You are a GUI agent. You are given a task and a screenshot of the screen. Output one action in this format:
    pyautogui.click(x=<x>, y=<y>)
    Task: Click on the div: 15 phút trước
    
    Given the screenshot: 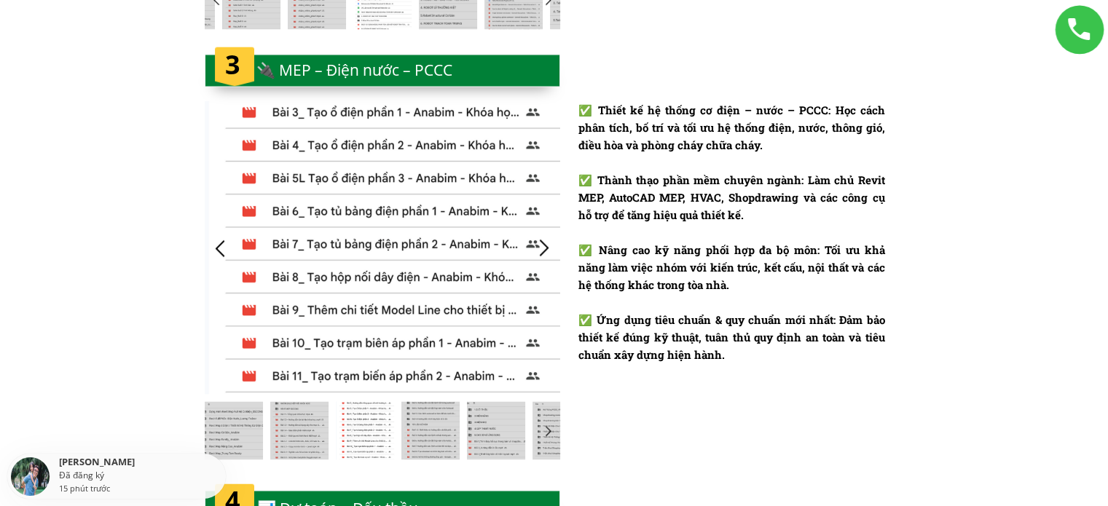 What is the action you would take?
    pyautogui.click(x=85, y=489)
    